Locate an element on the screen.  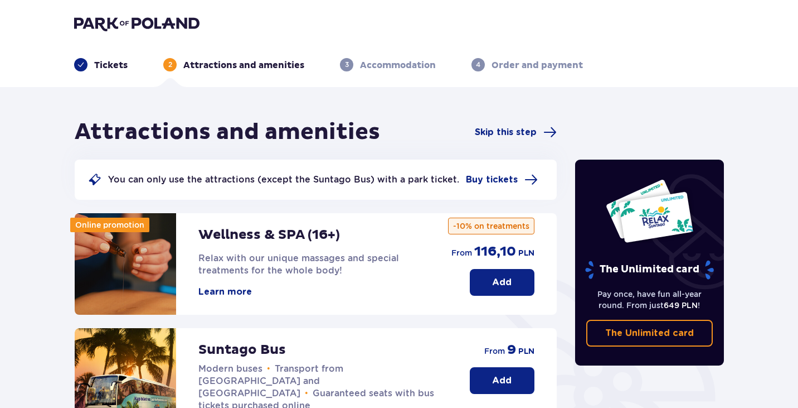
span: 116,10 is located at coordinates (495, 251).